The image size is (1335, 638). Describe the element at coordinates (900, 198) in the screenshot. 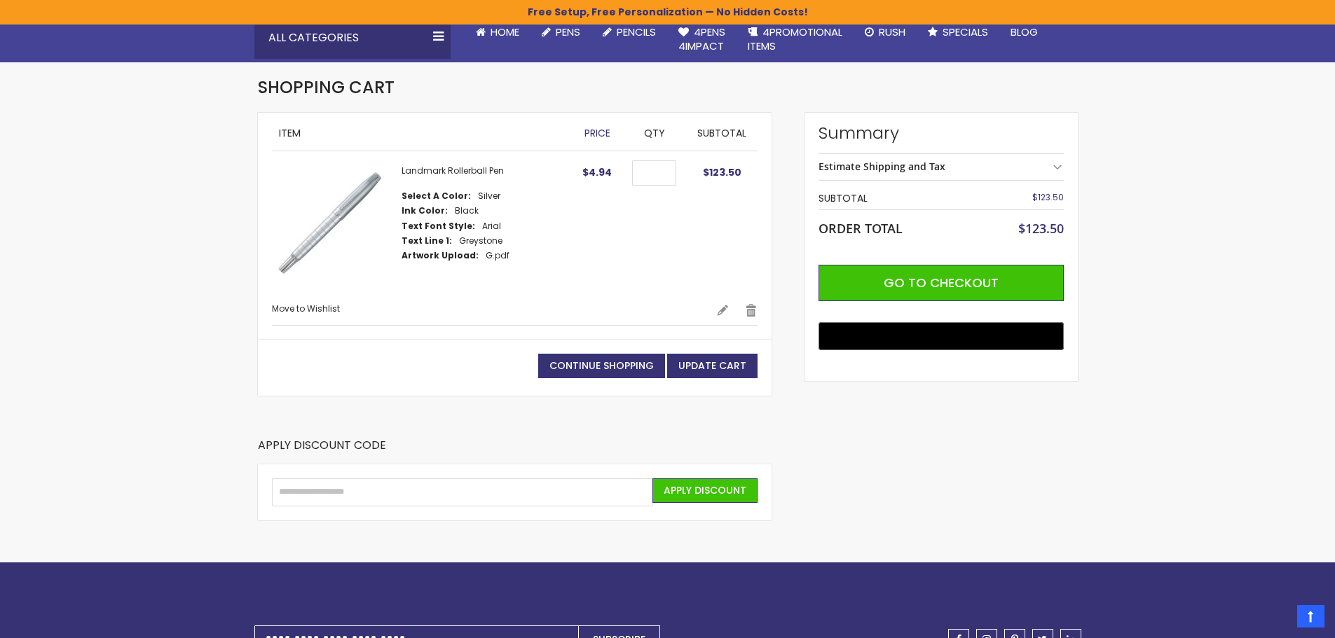

I see `th: Subtotal` at that location.